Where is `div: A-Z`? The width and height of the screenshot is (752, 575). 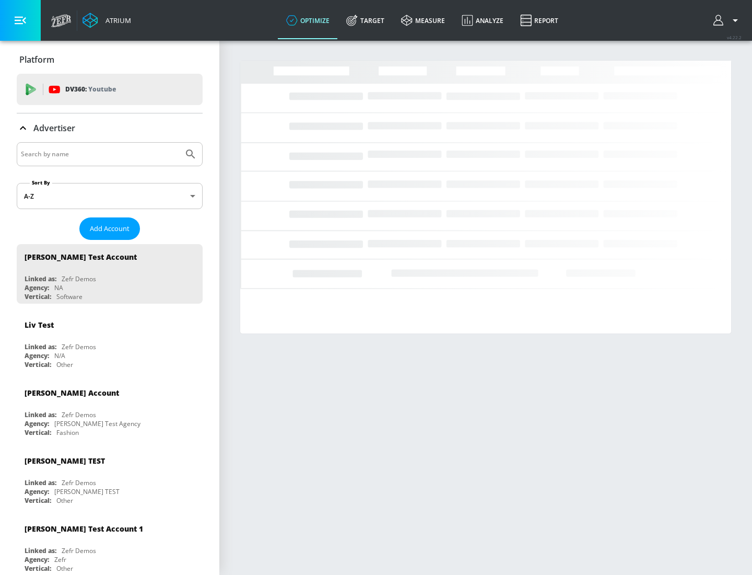 div: A-Z is located at coordinates (110, 196).